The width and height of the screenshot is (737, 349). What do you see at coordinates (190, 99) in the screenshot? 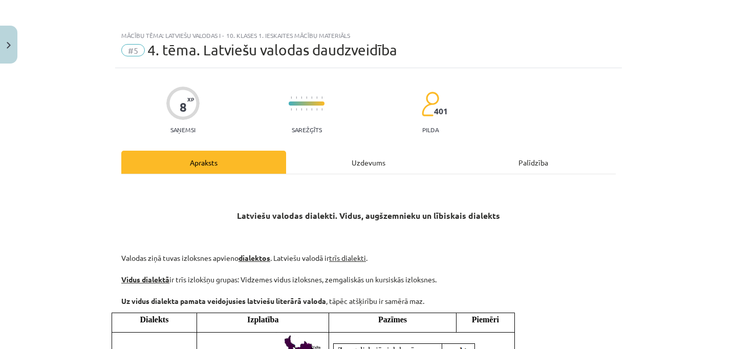
I see `span: XP` at bounding box center [190, 99].